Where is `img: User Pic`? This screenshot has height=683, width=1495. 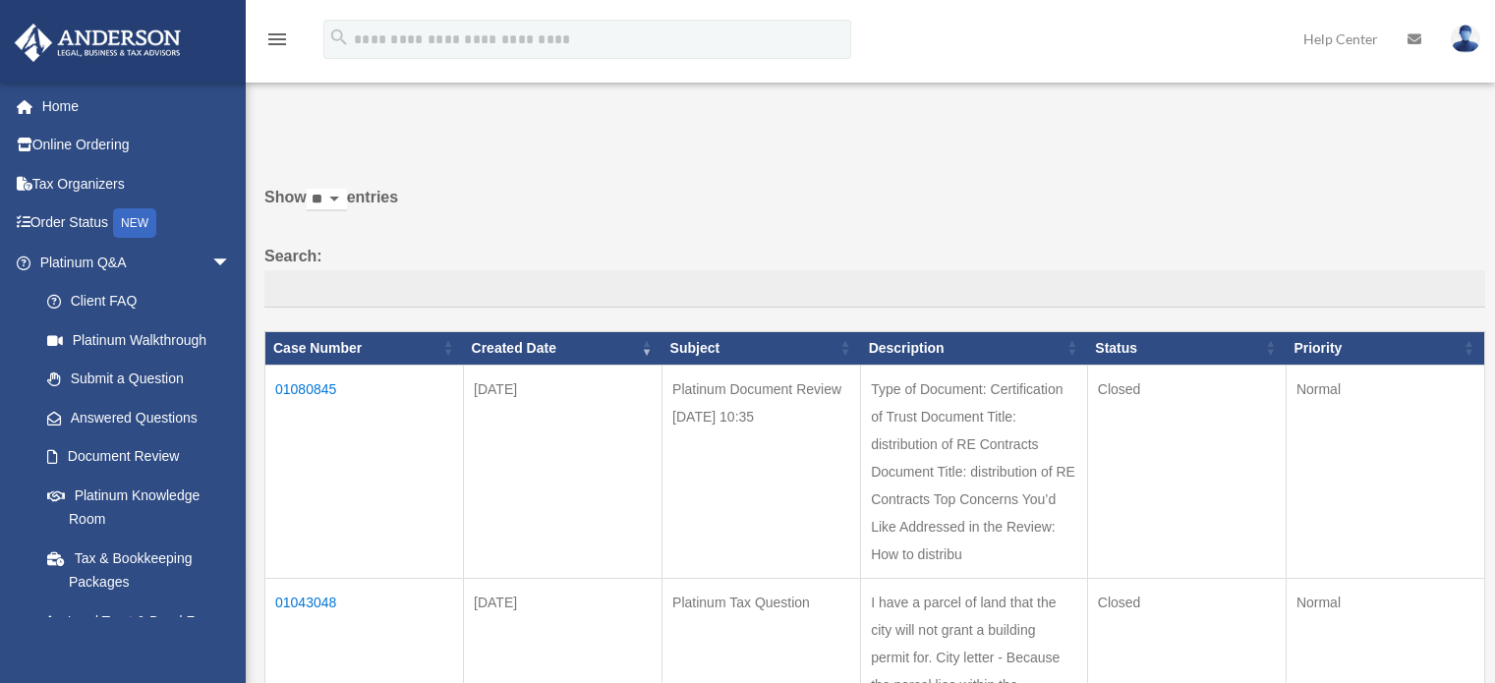
img: User Pic is located at coordinates (1466, 38).